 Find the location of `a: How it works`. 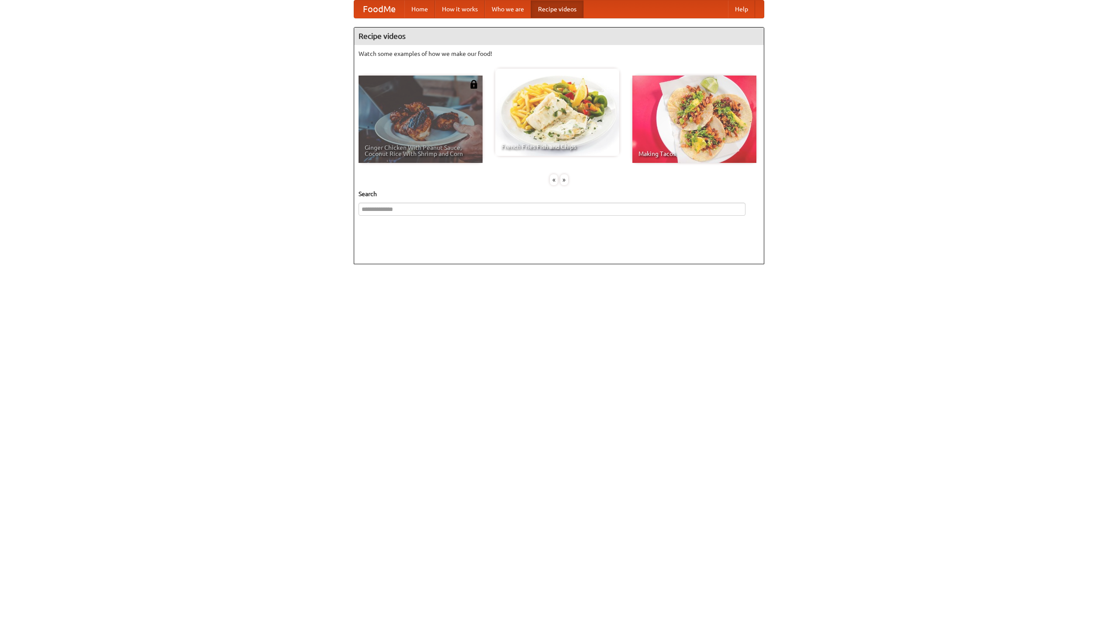

a: How it works is located at coordinates (460, 9).